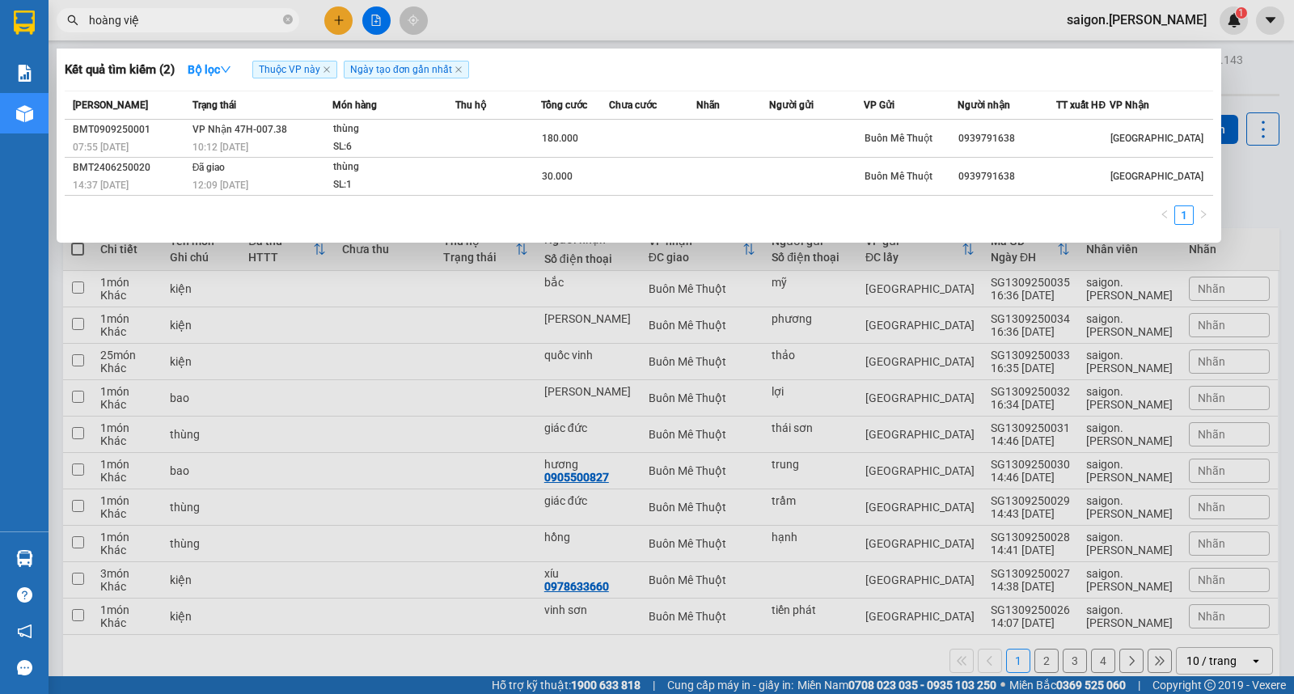 Image resolution: width=1294 pixels, height=694 pixels. Describe the element at coordinates (1184, 215) in the screenshot. I see `li: 1` at that location.